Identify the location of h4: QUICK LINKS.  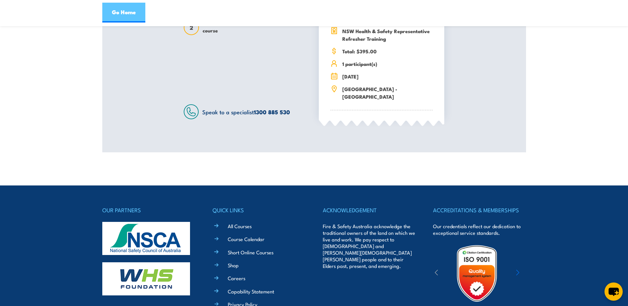
(259, 210).